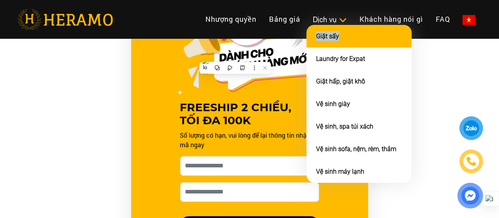 The image size is (499, 218). Describe the element at coordinates (471, 161) in the screenshot. I see `img: phone-icon` at that location.